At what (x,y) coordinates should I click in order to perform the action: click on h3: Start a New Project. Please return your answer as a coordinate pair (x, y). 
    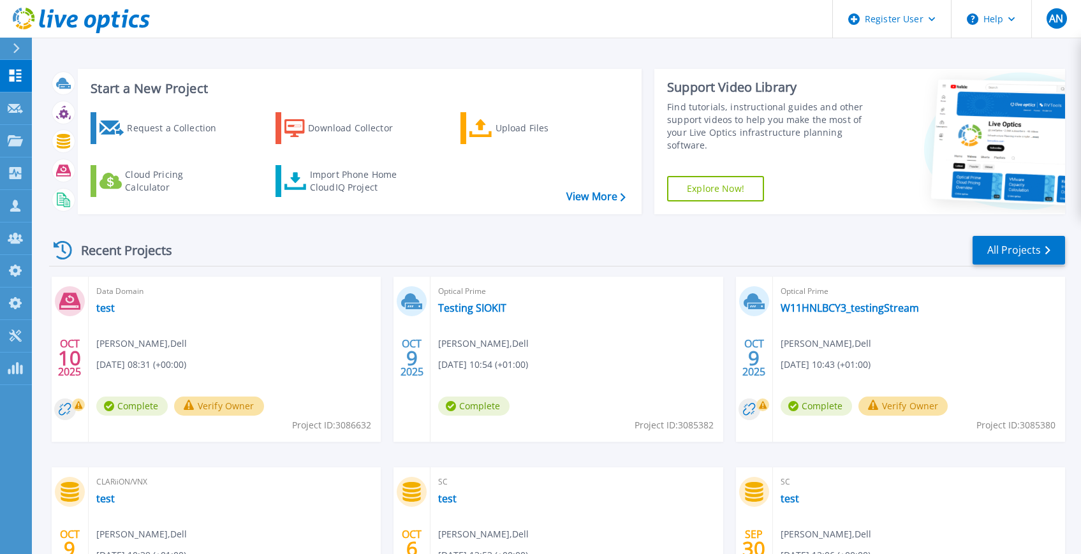
    Looking at the image, I should click on (358, 89).